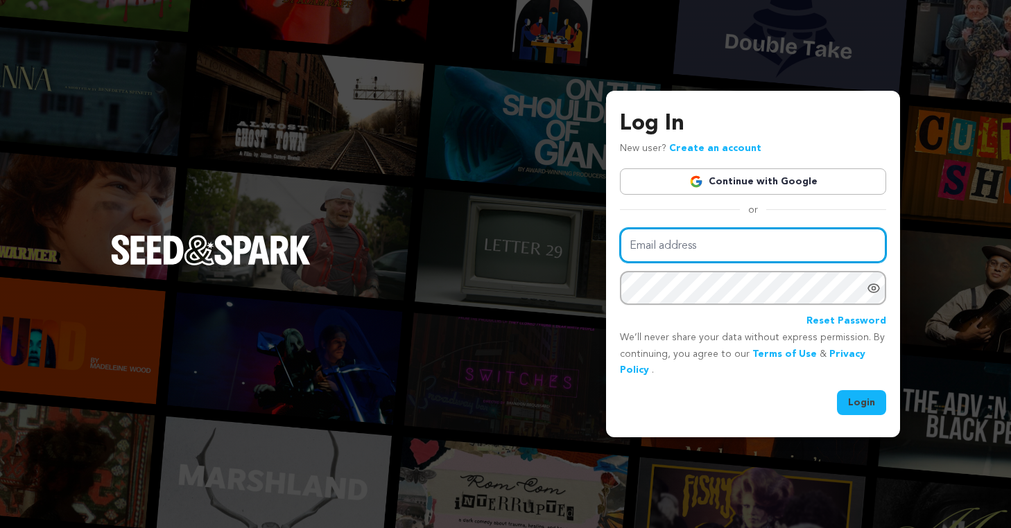  Describe the element at coordinates (696, 182) in the screenshot. I see `img: Google logo` at that location.